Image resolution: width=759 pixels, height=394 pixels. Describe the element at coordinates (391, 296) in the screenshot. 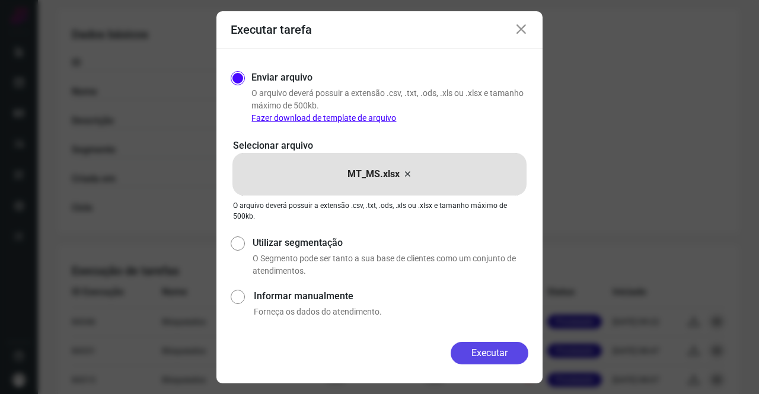

I see `label: Informar manualmente` at that location.